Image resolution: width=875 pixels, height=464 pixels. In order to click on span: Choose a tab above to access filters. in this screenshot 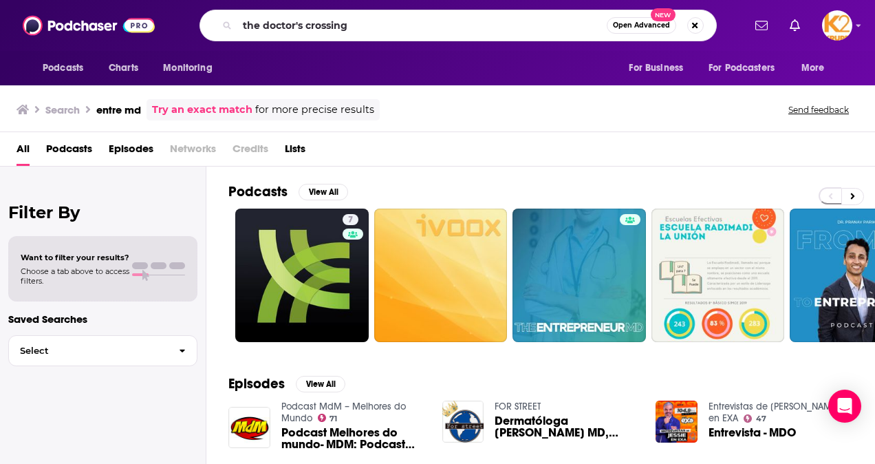, I will do `click(75, 276)`.